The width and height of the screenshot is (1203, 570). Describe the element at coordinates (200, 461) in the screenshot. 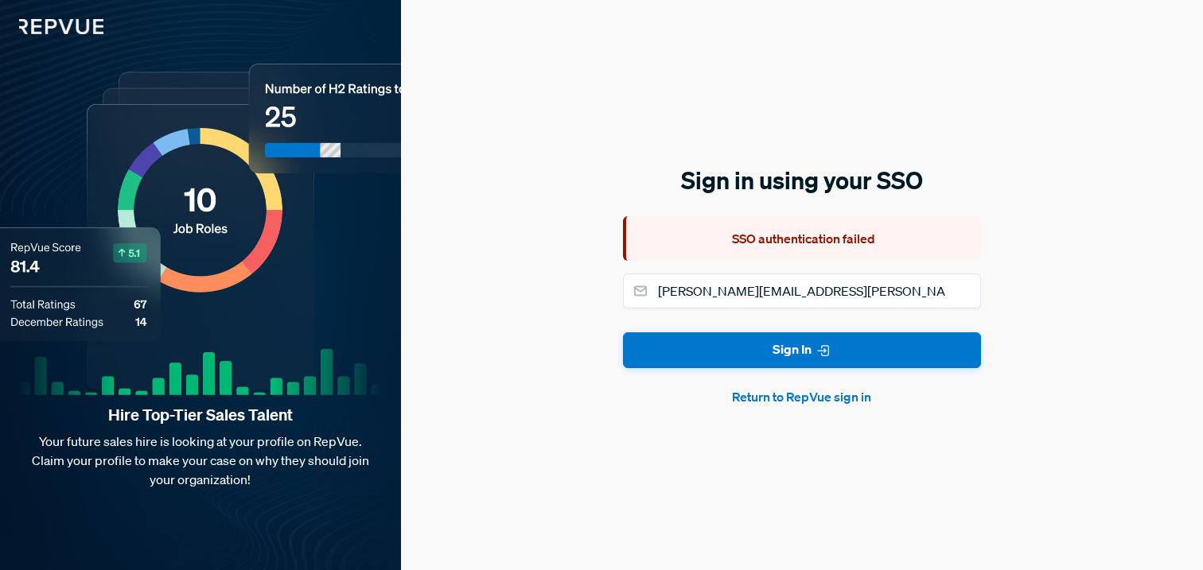

I see `p: Your future sales hire is looking at your profile on RepVue. Claim your profile to make your case...` at that location.